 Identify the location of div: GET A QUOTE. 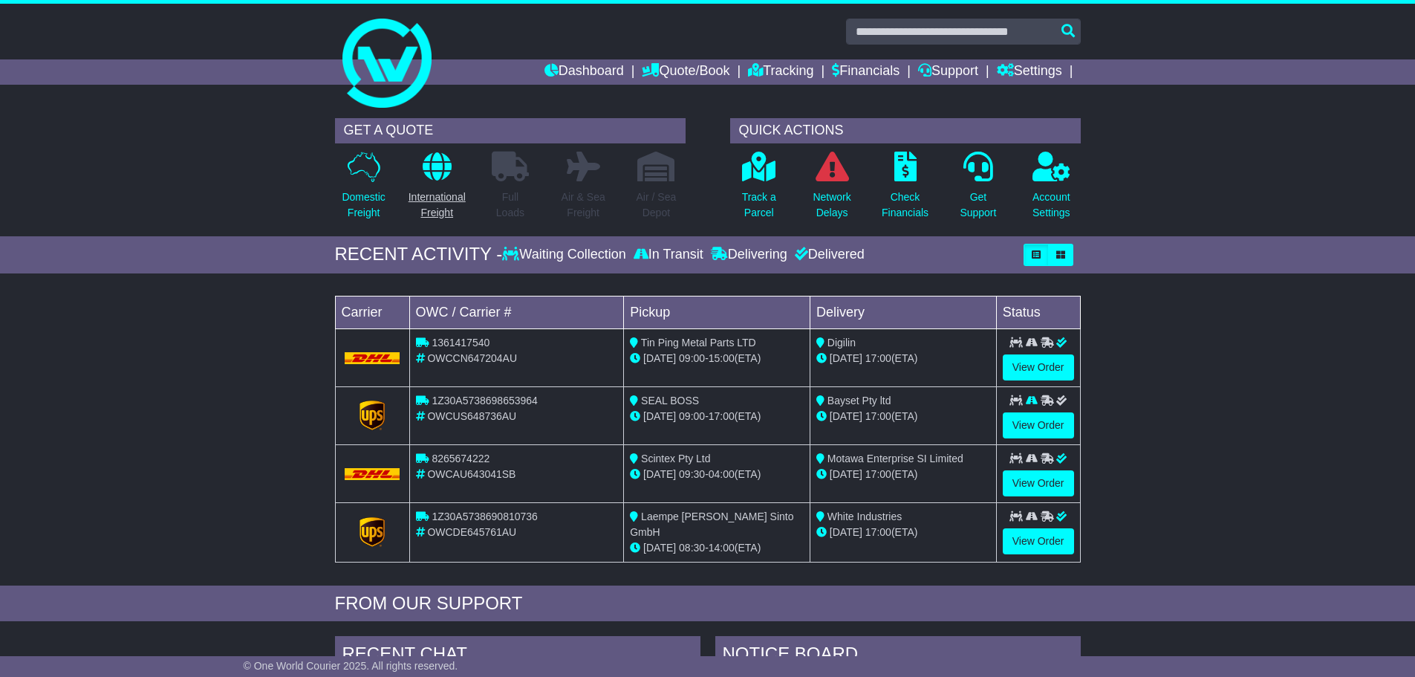
(510, 131).